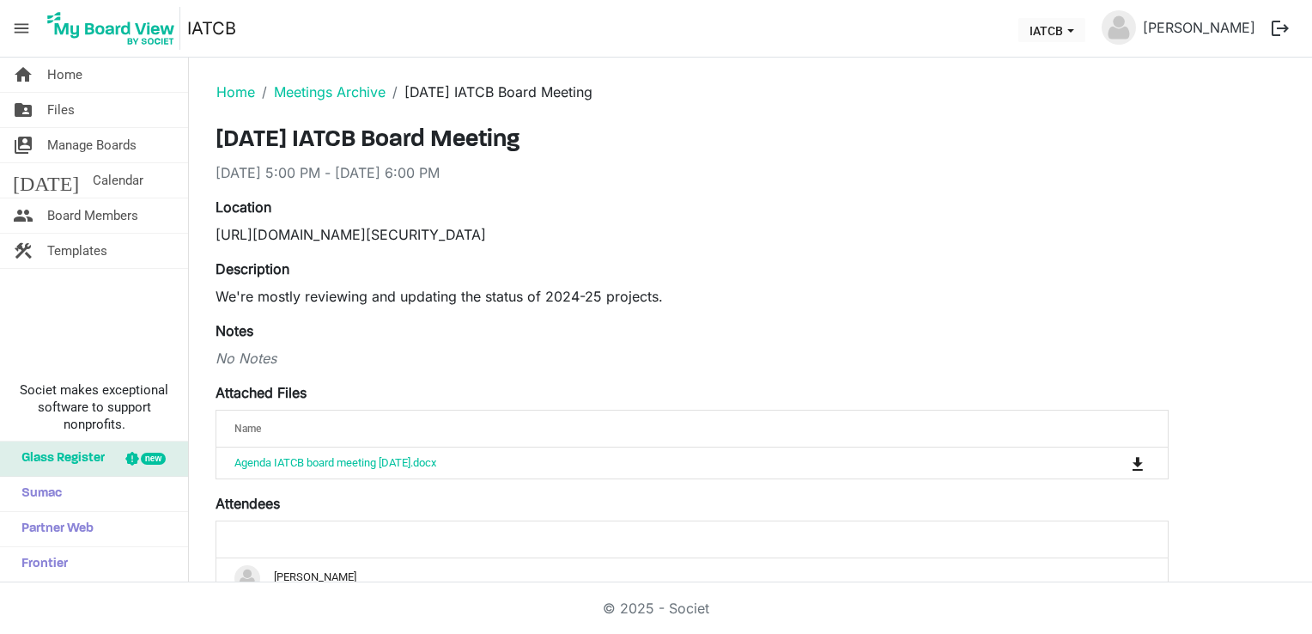 The height and width of the screenshot is (634, 1312). What do you see at coordinates (23, 145) in the screenshot?
I see `span: switch_account` at bounding box center [23, 145].